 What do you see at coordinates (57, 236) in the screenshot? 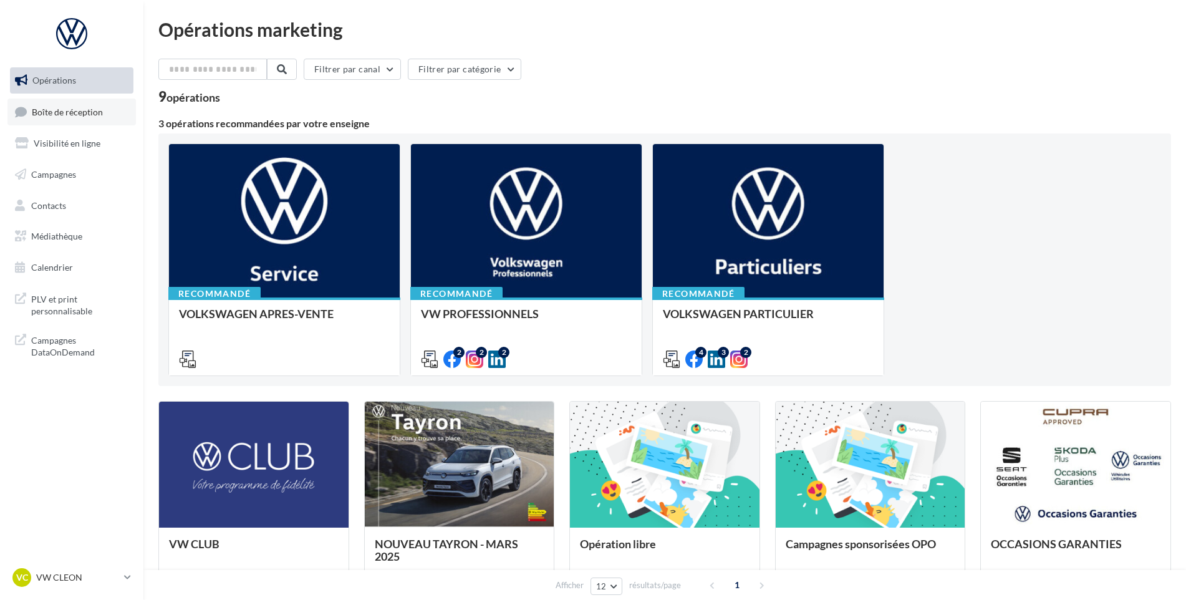
I see `span: Médiathèque` at bounding box center [57, 236].